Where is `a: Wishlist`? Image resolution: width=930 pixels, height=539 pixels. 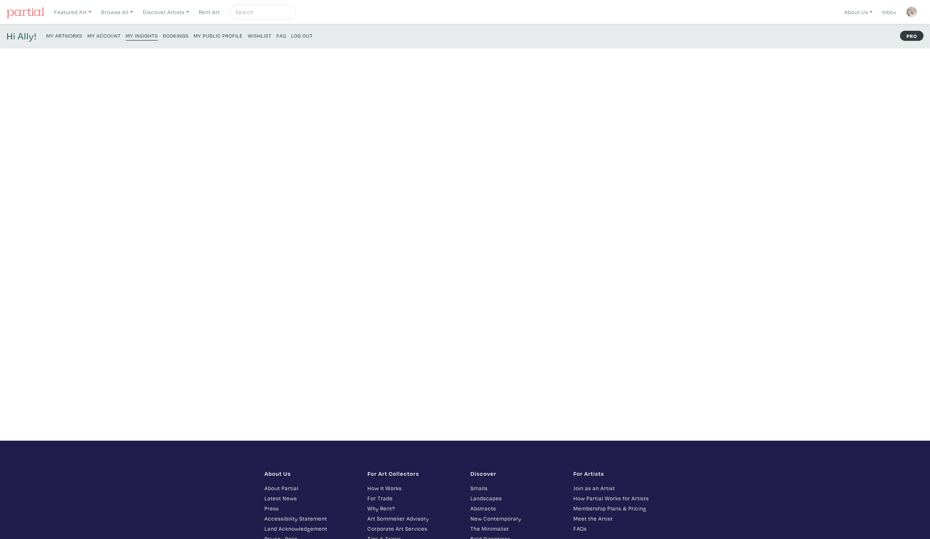 a: Wishlist is located at coordinates (260, 35).